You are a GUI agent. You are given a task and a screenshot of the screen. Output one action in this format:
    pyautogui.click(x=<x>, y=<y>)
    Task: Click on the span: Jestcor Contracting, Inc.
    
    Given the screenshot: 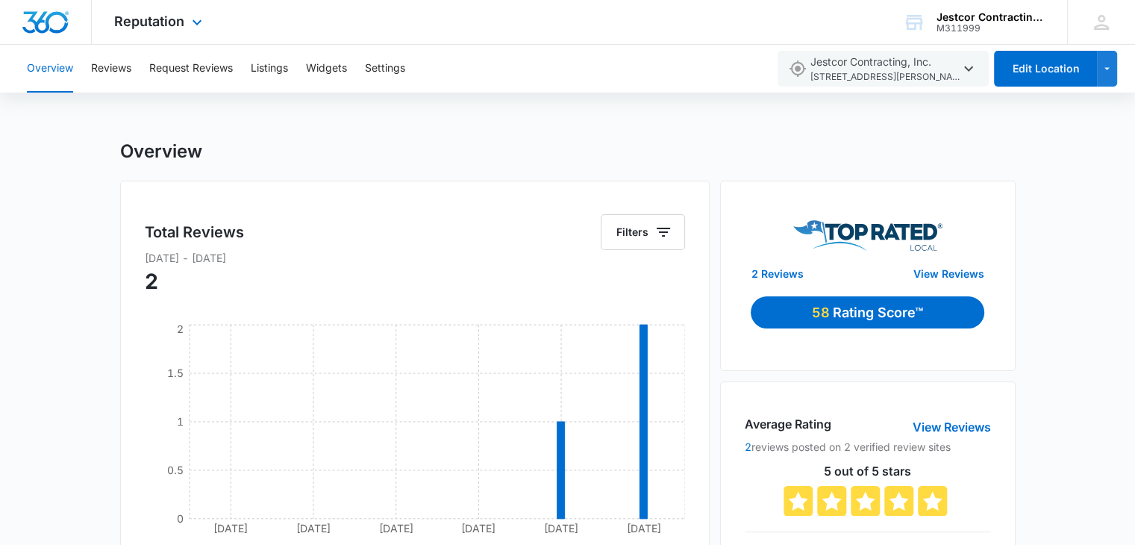 What is the action you would take?
    pyautogui.click(x=885, y=69)
    